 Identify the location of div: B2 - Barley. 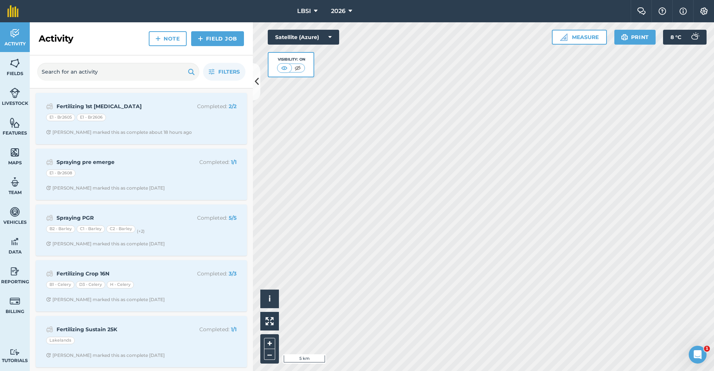
(61, 229).